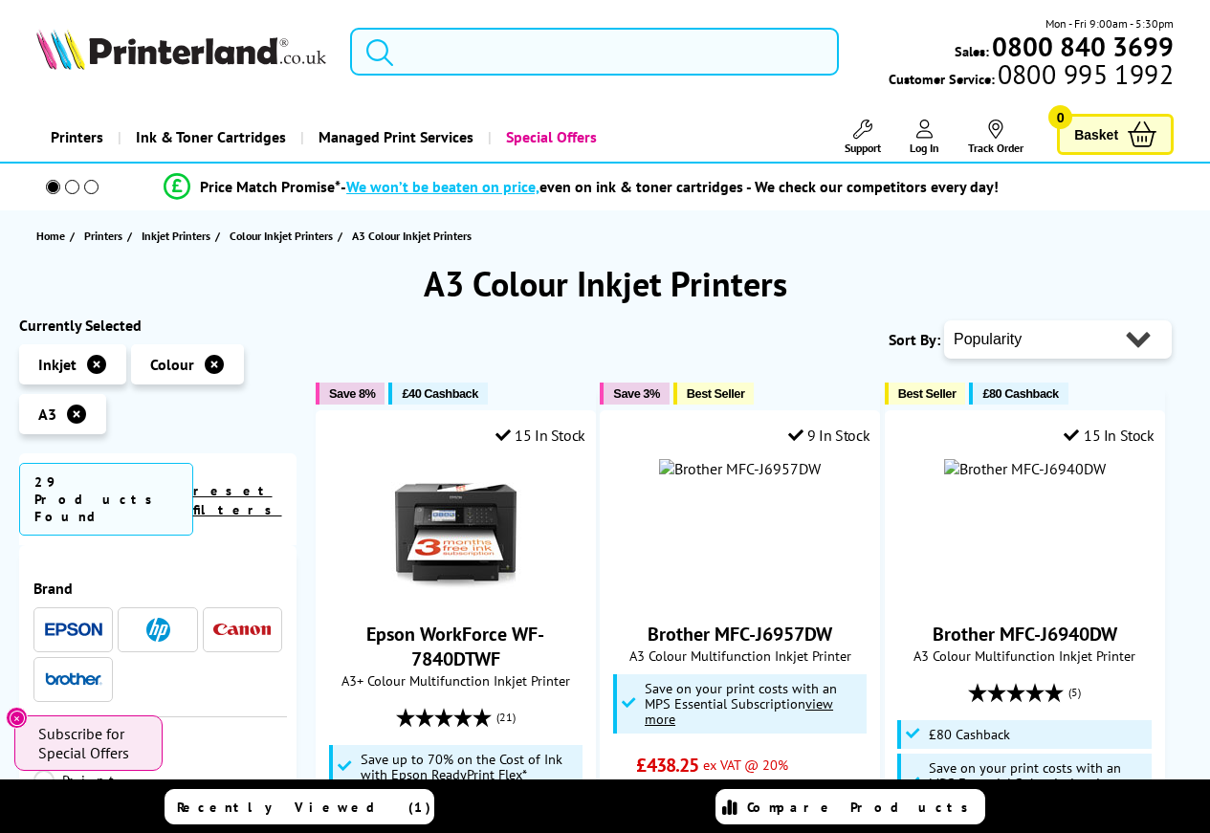 Image resolution: width=1210 pixels, height=833 pixels. Describe the element at coordinates (669, 187) in the screenshot. I see `div: - even on ink & toner cartridges - We check our competitors every day!` at that location.